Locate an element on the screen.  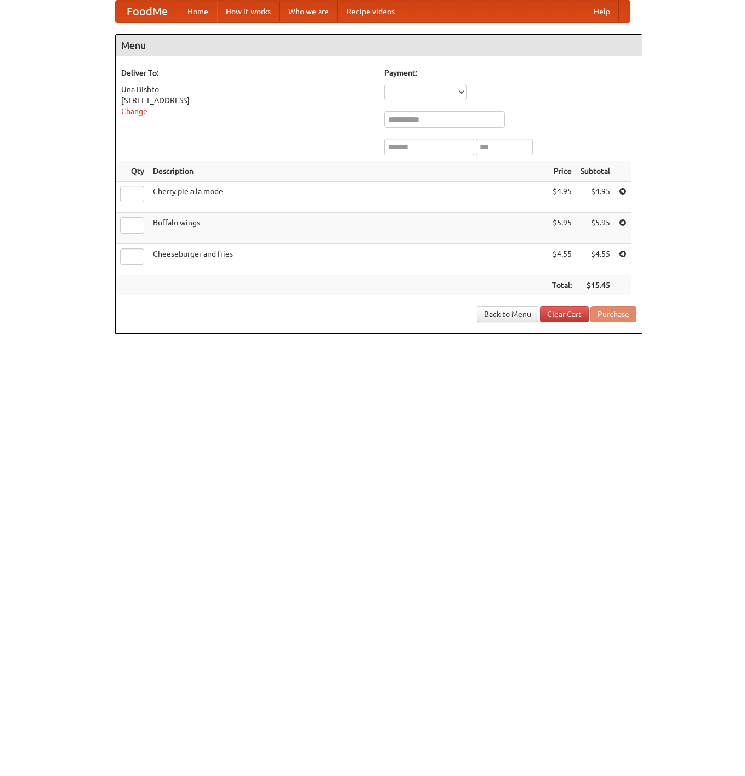
th: Subtotal is located at coordinates (595, 171).